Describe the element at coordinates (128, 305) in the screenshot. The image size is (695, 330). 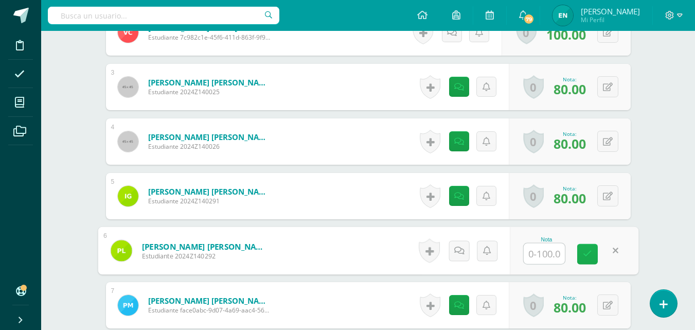
I see `img: 5c23f6078a0a9e50de0c3da3697b58b7.png` at that location.